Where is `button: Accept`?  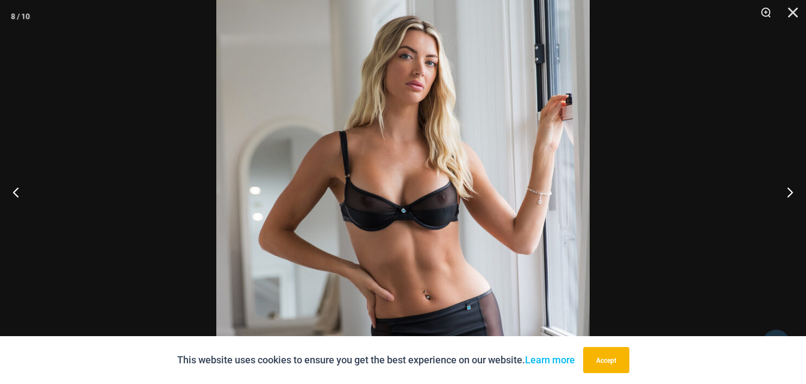
button: Accept is located at coordinates (606, 360).